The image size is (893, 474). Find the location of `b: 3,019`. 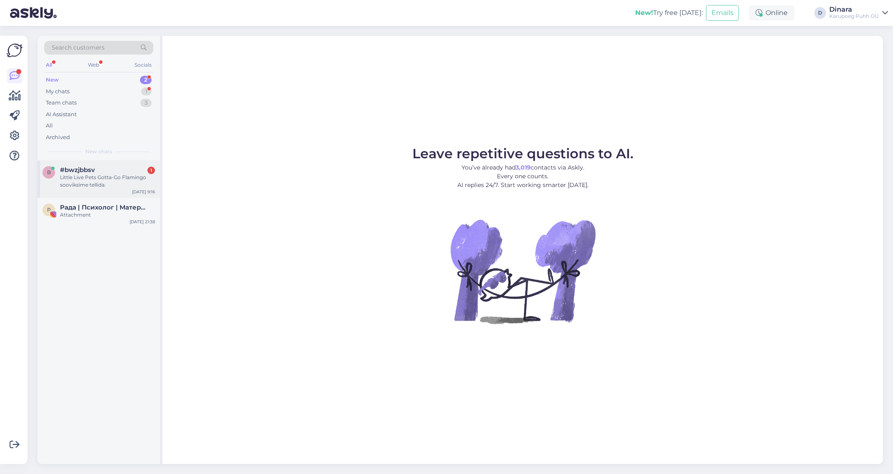

b: 3,019 is located at coordinates (523, 167).